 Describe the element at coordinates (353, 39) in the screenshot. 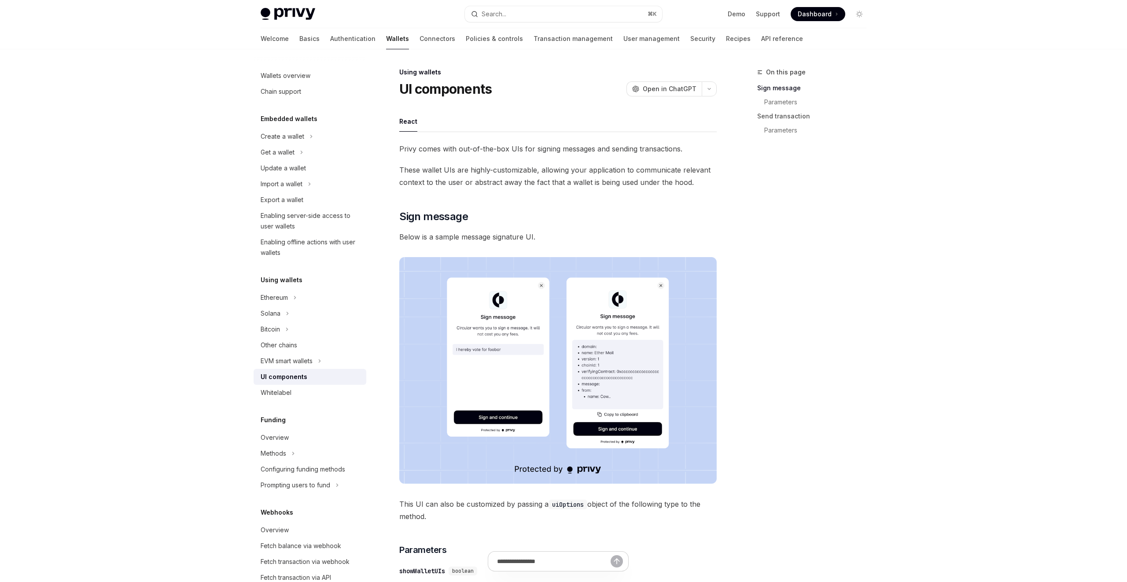

I see `a: Authentication` at that location.